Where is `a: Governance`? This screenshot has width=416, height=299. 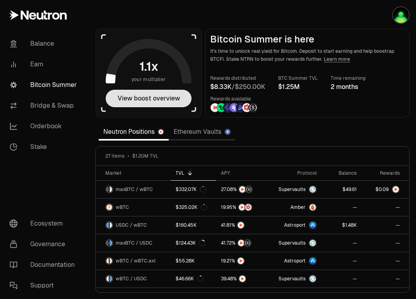
a: Governance is located at coordinates (44, 244).